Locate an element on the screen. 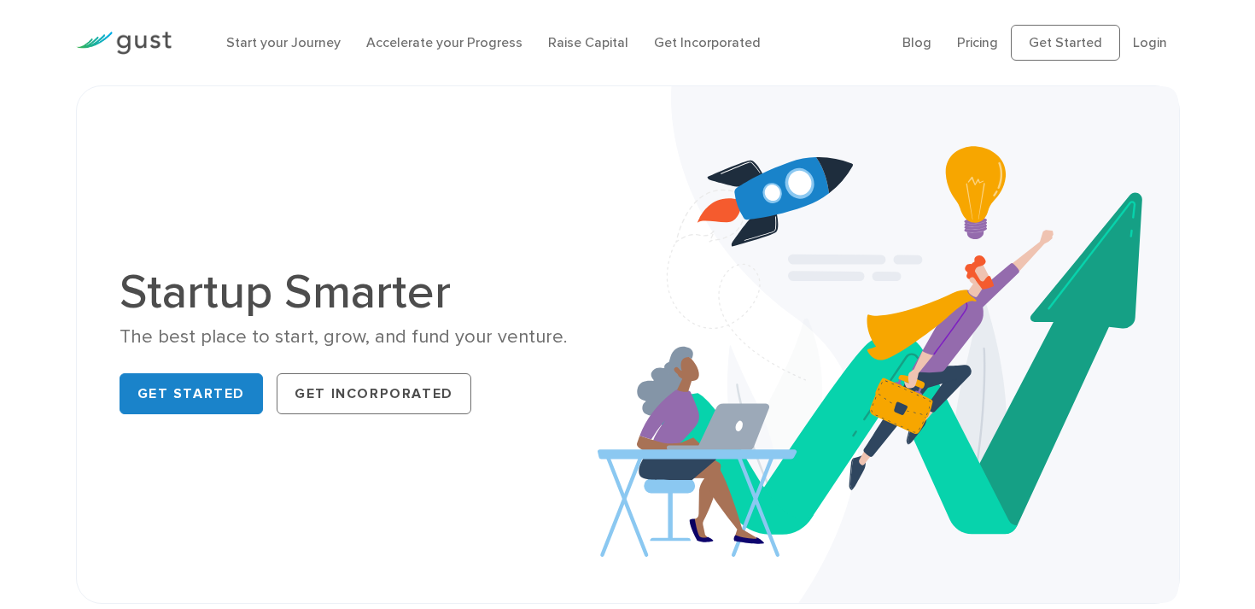 Image resolution: width=1255 pixels, height=609 pixels. img: Startup Smarter Hero is located at coordinates (888, 344).